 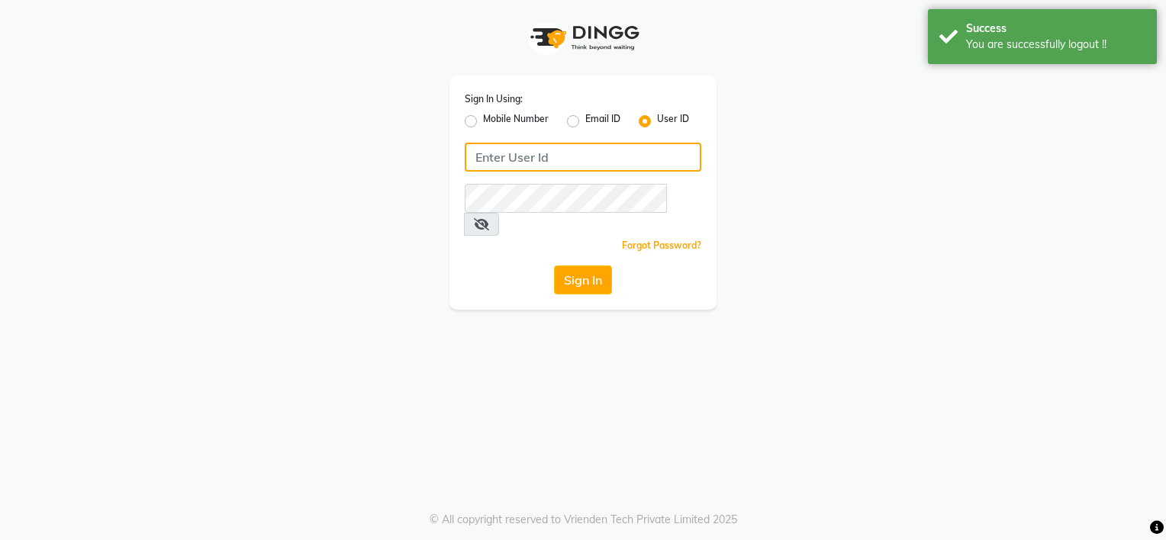 I want to click on label: Mobile Number, so click(x=516, y=121).